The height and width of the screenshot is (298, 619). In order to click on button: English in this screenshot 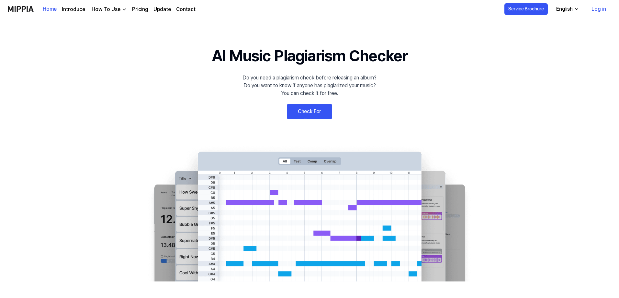, I will do `click(567, 9)`.